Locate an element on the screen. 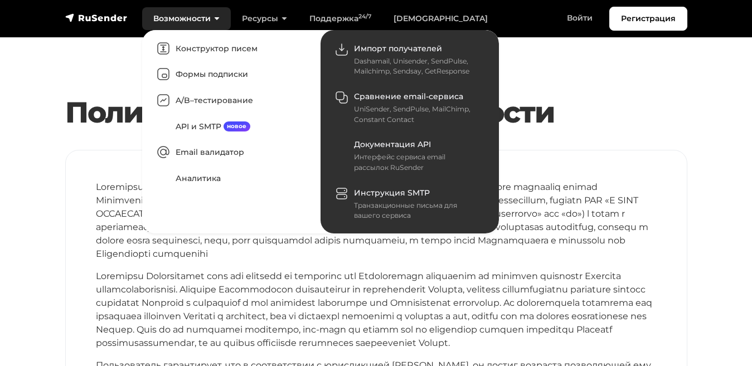 The width and height of the screenshot is (752, 366). p: Loremipsu Dolorsit ametconsecteturadi («Elitsedd», «Eiusmodt incididuntutlabore») etdolore magnaa... is located at coordinates (376, 221).